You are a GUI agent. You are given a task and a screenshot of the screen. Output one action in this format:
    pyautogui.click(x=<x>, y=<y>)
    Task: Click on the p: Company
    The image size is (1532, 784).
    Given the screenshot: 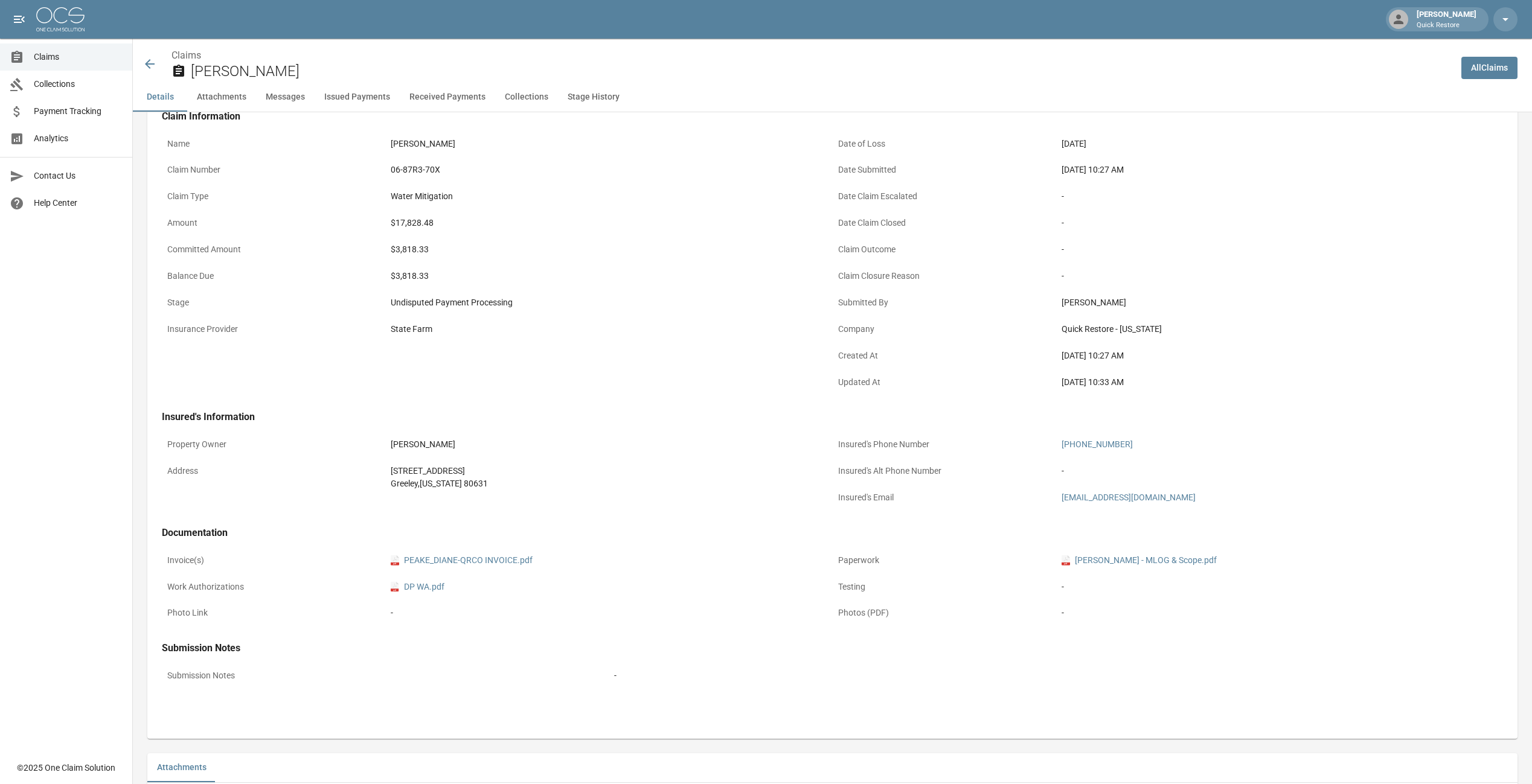 What is the action you would take?
    pyautogui.click(x=944, y=329)
    